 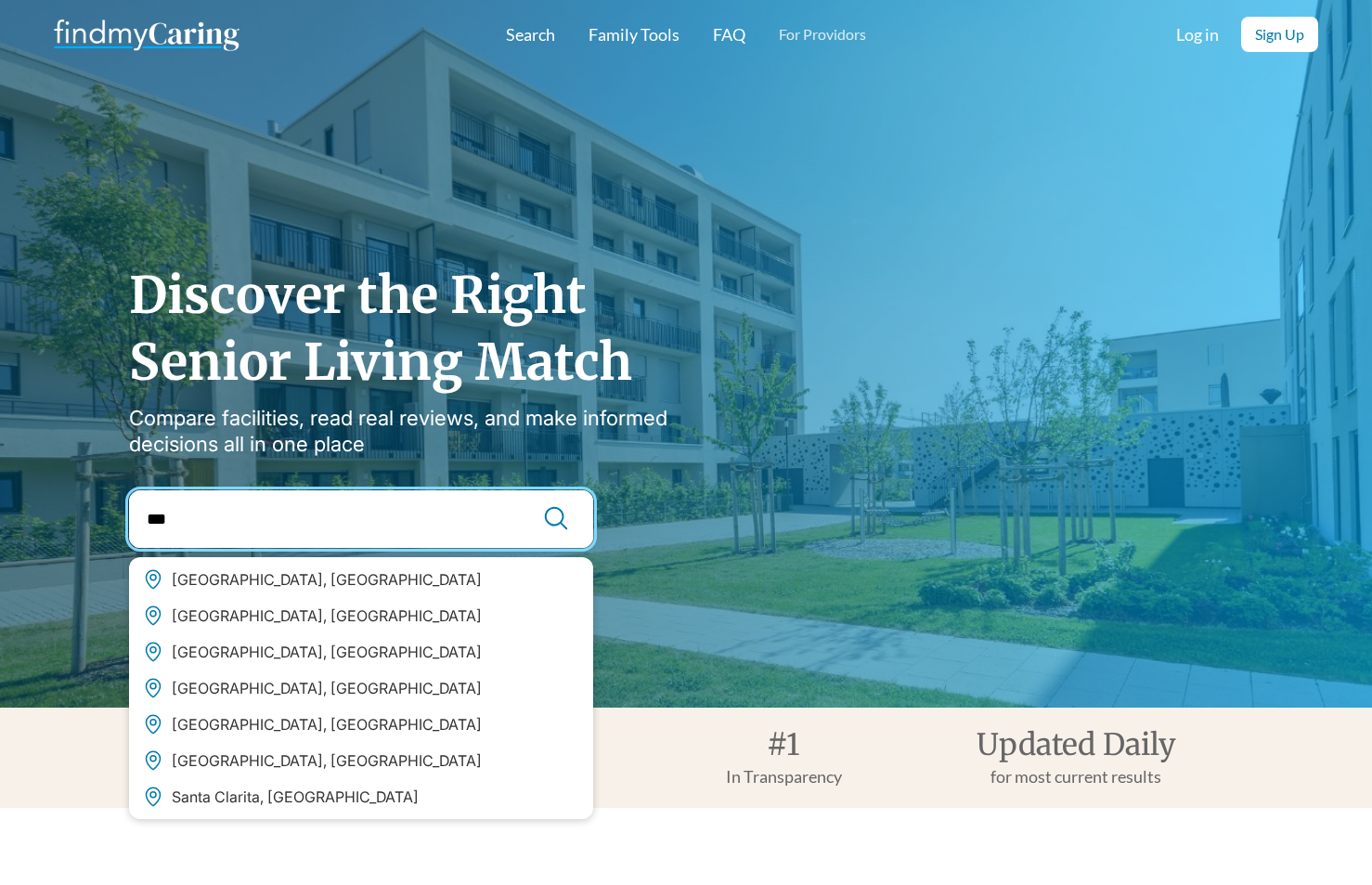 What do you see at coordinates (784, 744) in the screenshot?
I see `div: #1` at bounding box center [784, 744].